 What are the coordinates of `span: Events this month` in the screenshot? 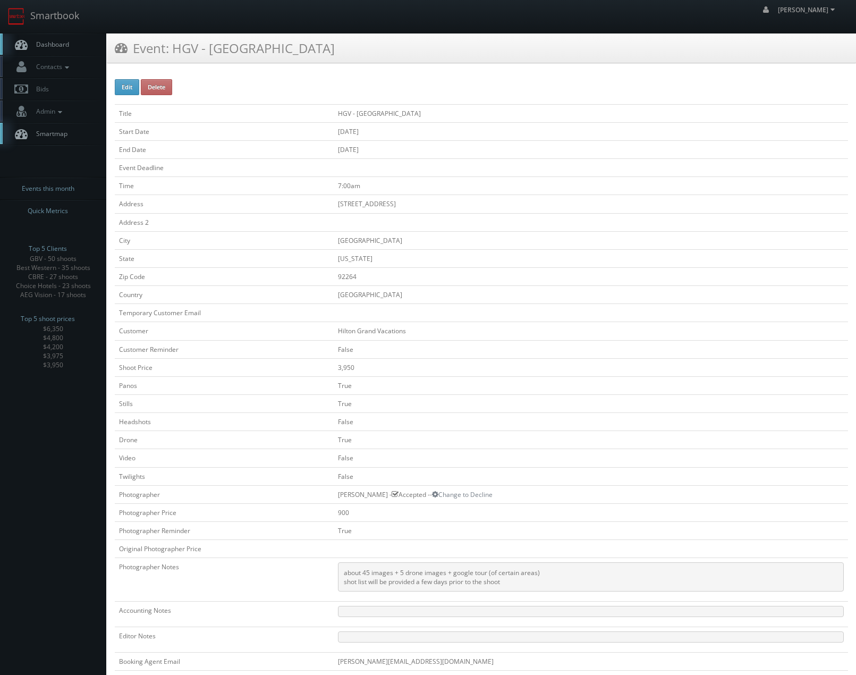 It's located at (48, 189).